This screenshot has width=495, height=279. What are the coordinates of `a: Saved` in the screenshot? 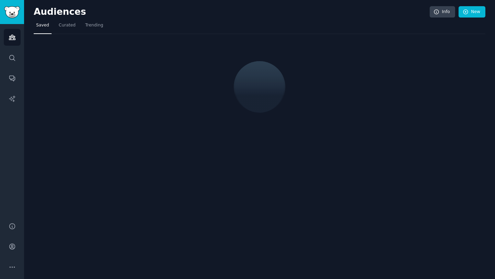 It's located at (43, 27).